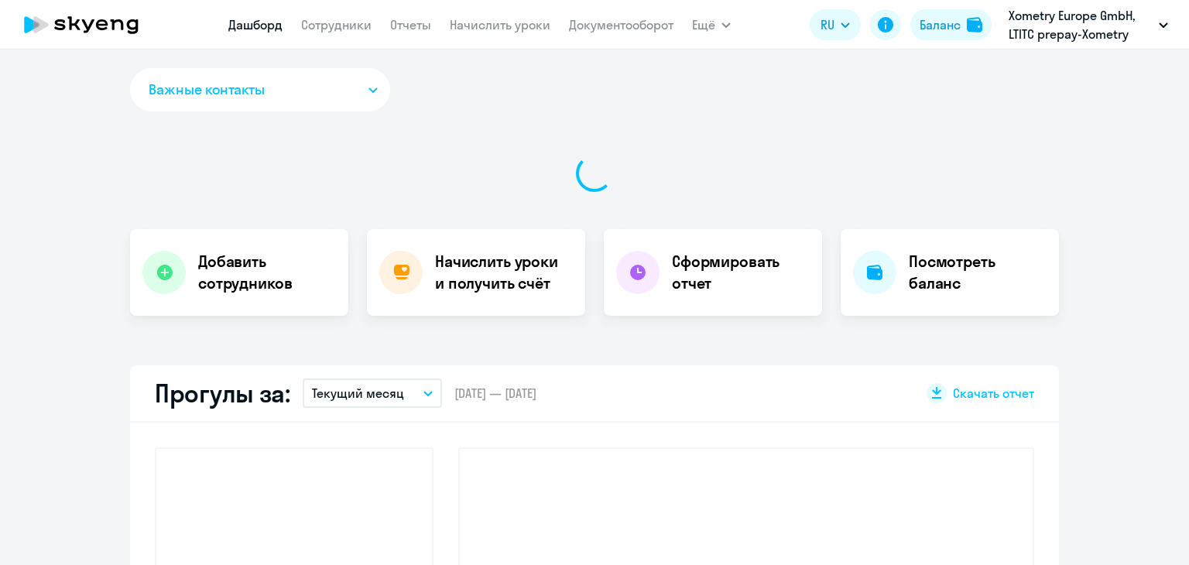 This screenshot has width=1189, height=565. Describe the element at coordinates (621, 25) in the screenshot. I see `a: Документооборот` at that location.